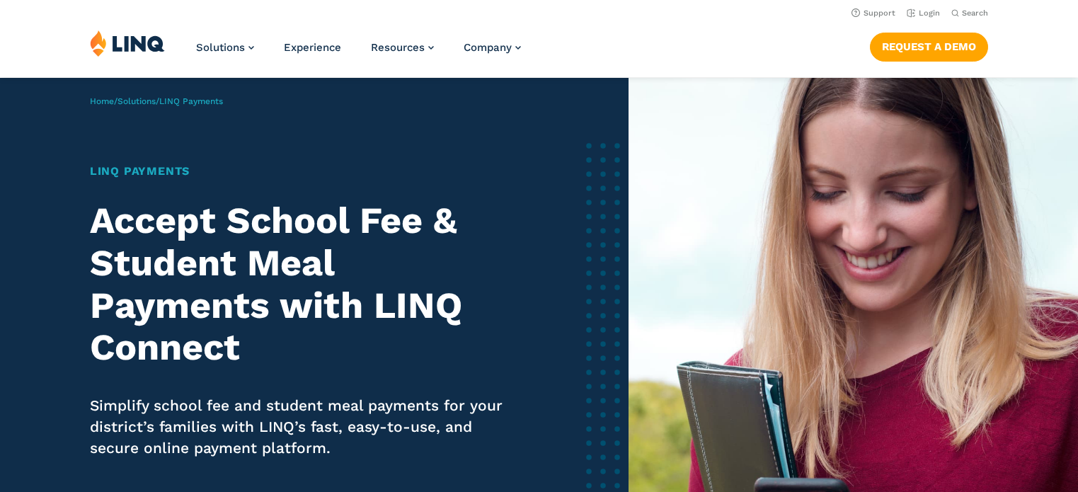 The image size is (1078, 492). I want to click on h2: Accept School Fee & Student Meal Payments with LINQ Connect, so click(302, 284).